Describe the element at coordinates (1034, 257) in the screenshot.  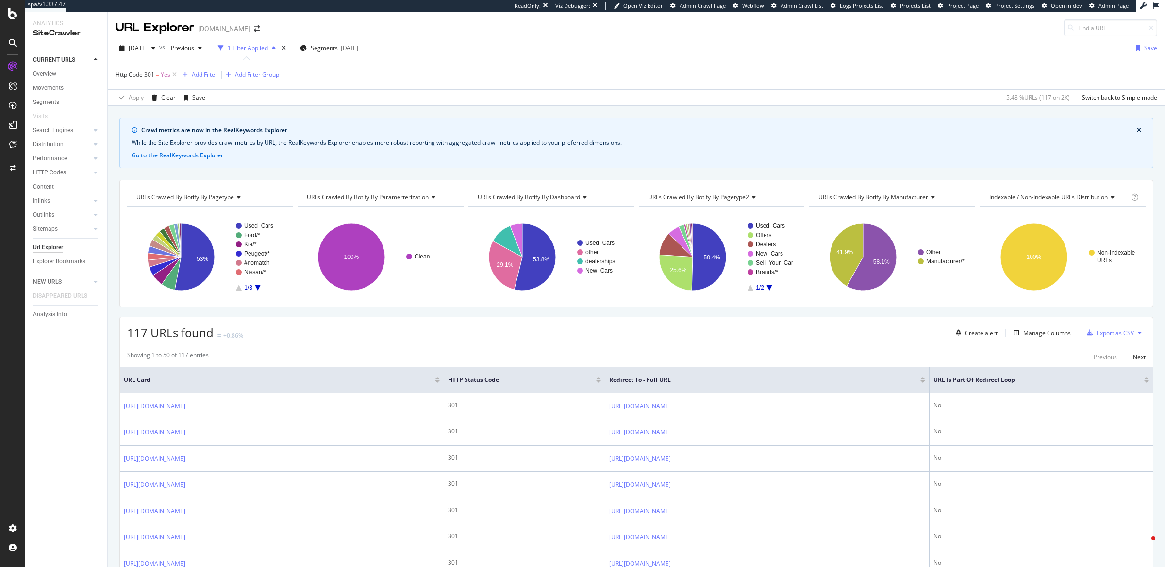
I see `text: 100%` at that location.